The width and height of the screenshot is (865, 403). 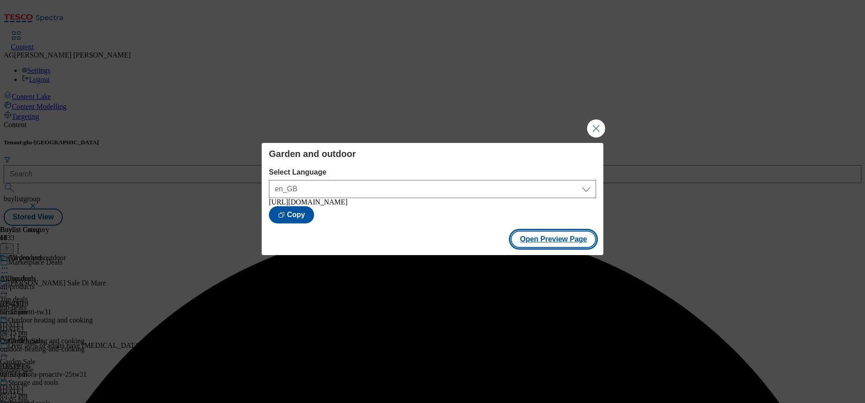 I want to click on label: Select Language, so click(x=433, y=172).